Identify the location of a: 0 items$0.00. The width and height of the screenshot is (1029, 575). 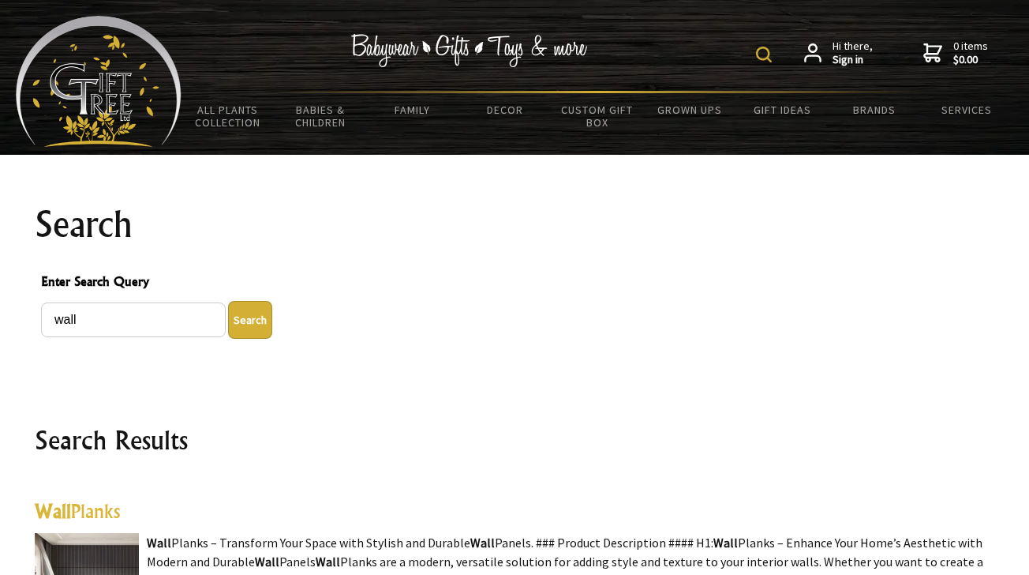
(956, 53).